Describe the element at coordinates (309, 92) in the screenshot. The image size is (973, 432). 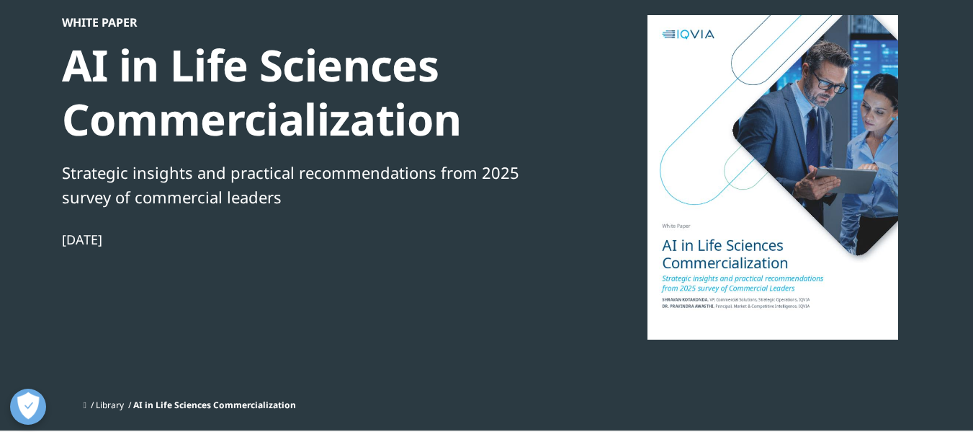
I see `div: AI in Life Sciences Commercialization` at that location.